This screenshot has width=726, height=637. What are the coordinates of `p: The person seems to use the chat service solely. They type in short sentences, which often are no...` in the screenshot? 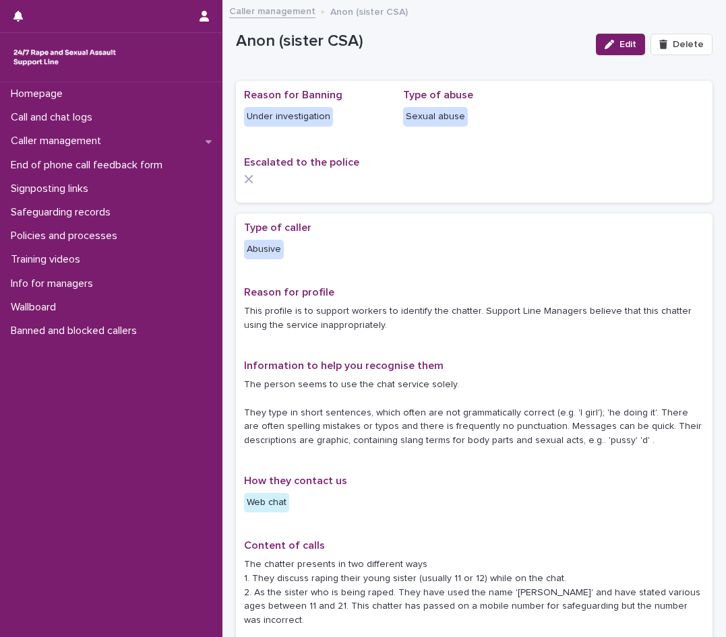 It's located at (474, 413).